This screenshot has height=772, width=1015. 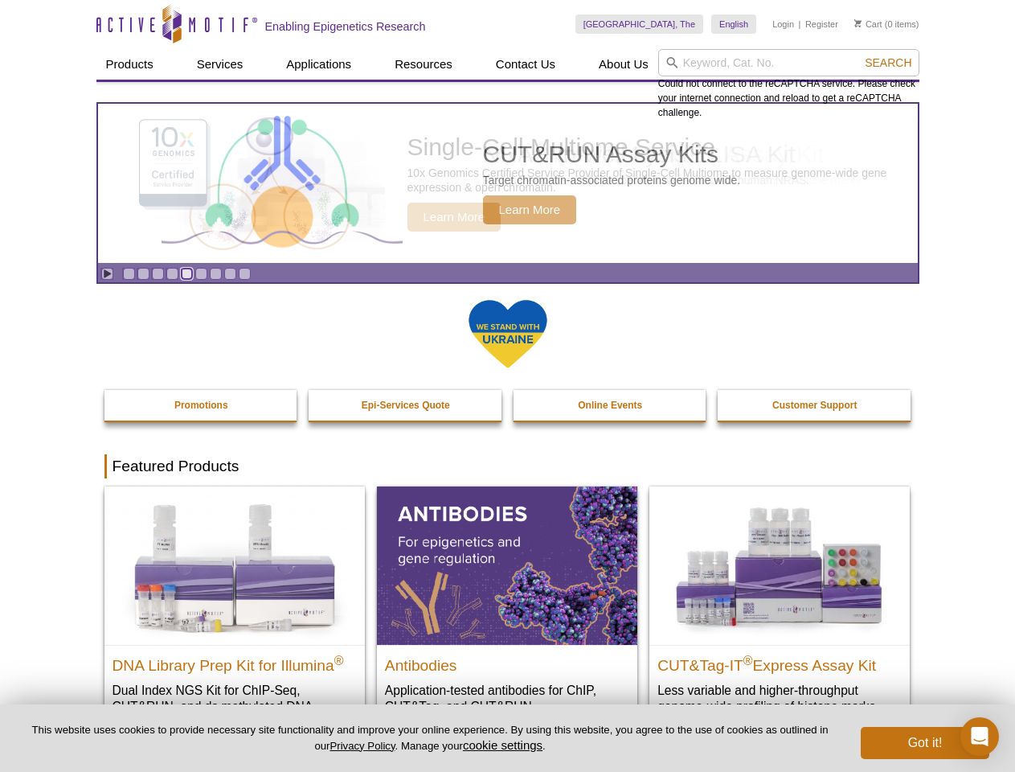 I want to click on input: Keyword, Cat. No., so click(x=788, y=63).